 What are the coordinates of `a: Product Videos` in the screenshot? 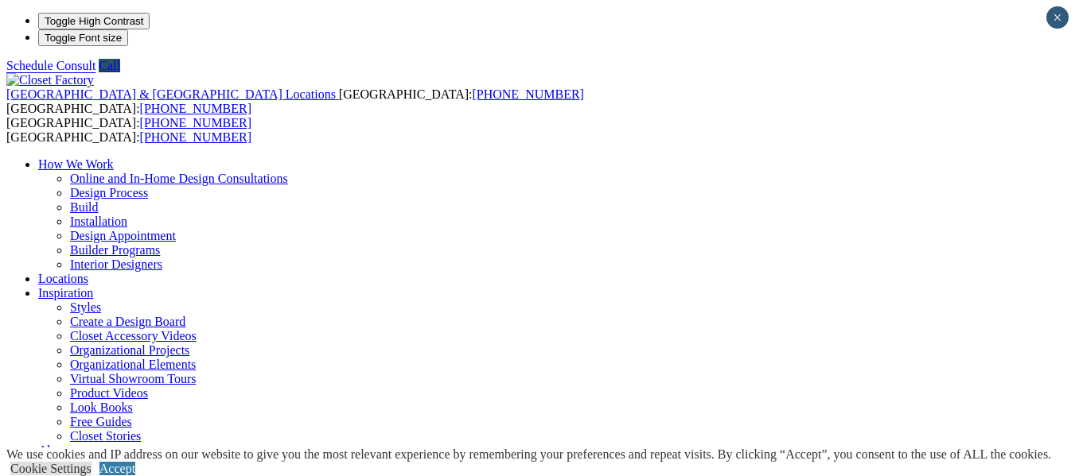 It's located at (109, 393).